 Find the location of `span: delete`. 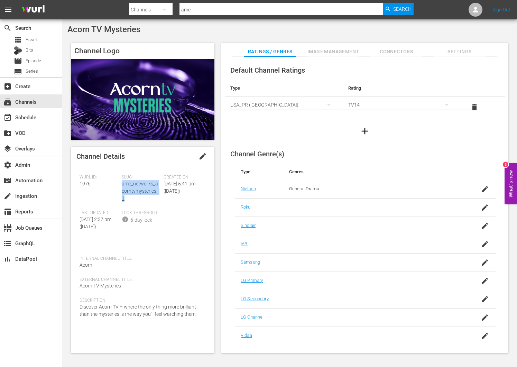

span: delete is located at coordinates (474, 107).